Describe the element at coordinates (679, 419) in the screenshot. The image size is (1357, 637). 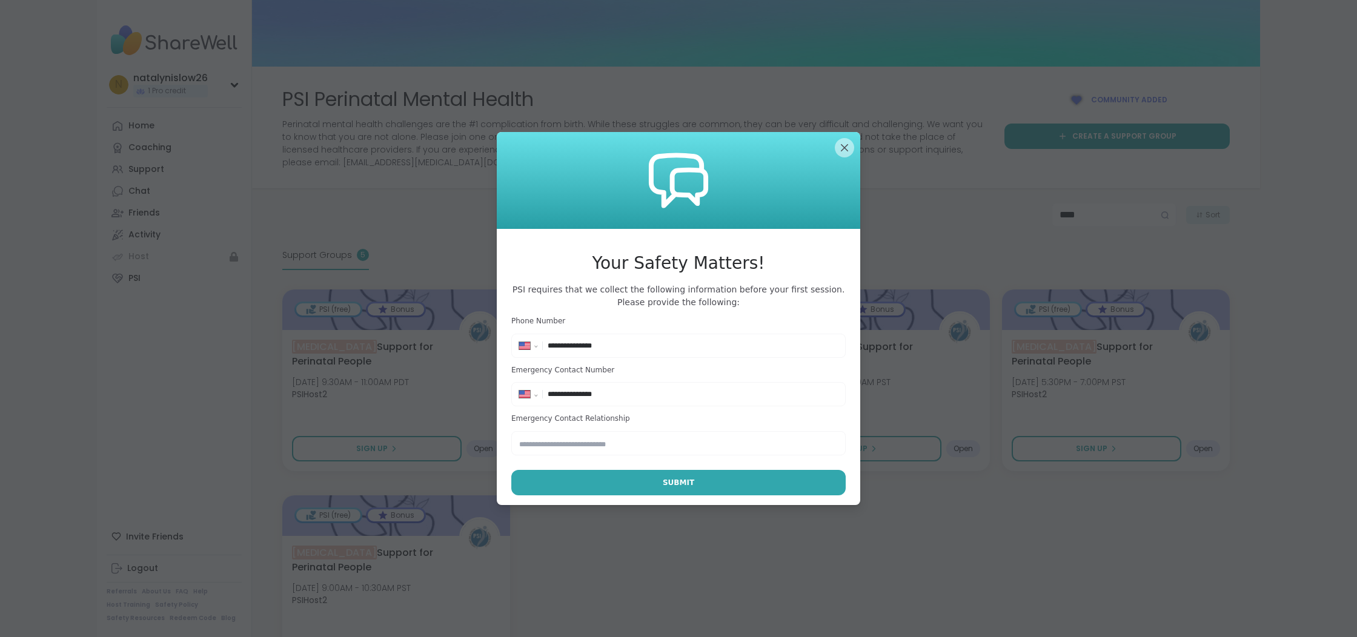
I see `h3: Emergency Contact Relationship` at that location.